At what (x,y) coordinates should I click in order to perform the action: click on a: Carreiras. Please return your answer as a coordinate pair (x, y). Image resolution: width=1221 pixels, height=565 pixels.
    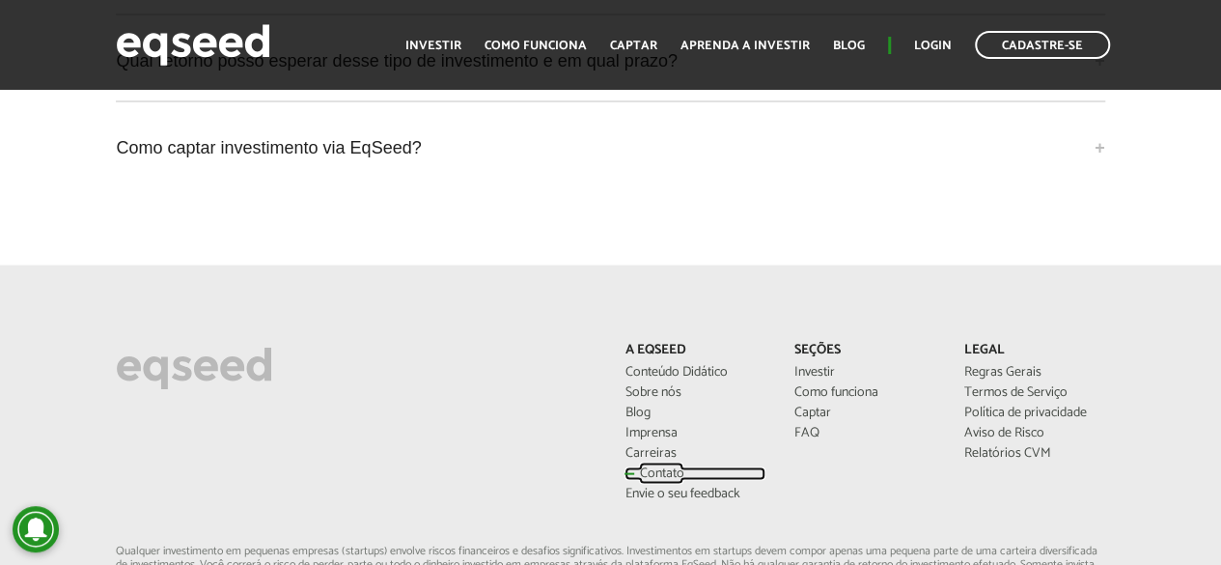
    Looking at the image, I should click on (695, 453).